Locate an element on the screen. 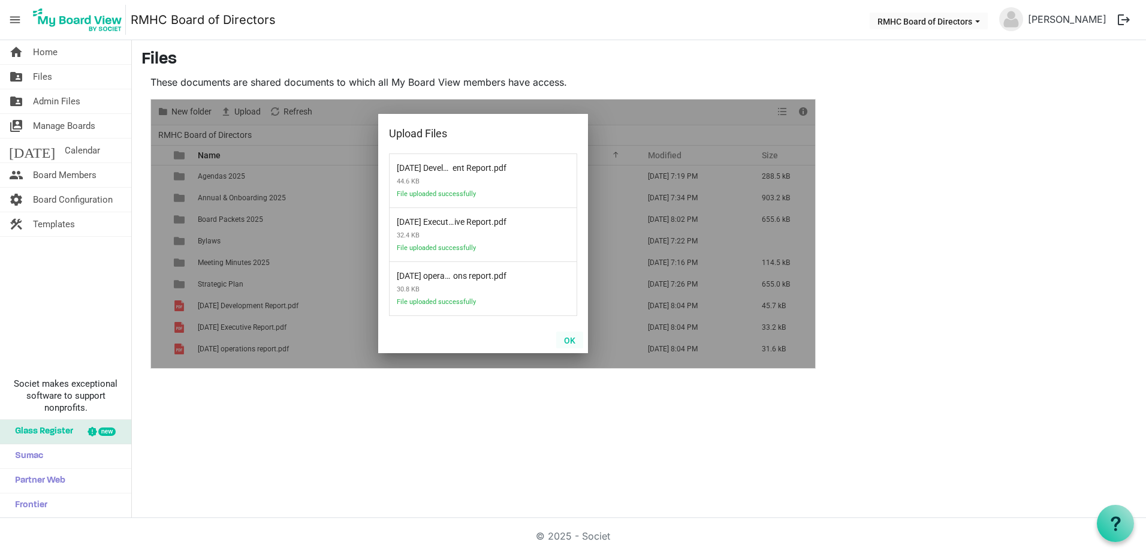  span: Calendar is located at coordinates (82, 150).